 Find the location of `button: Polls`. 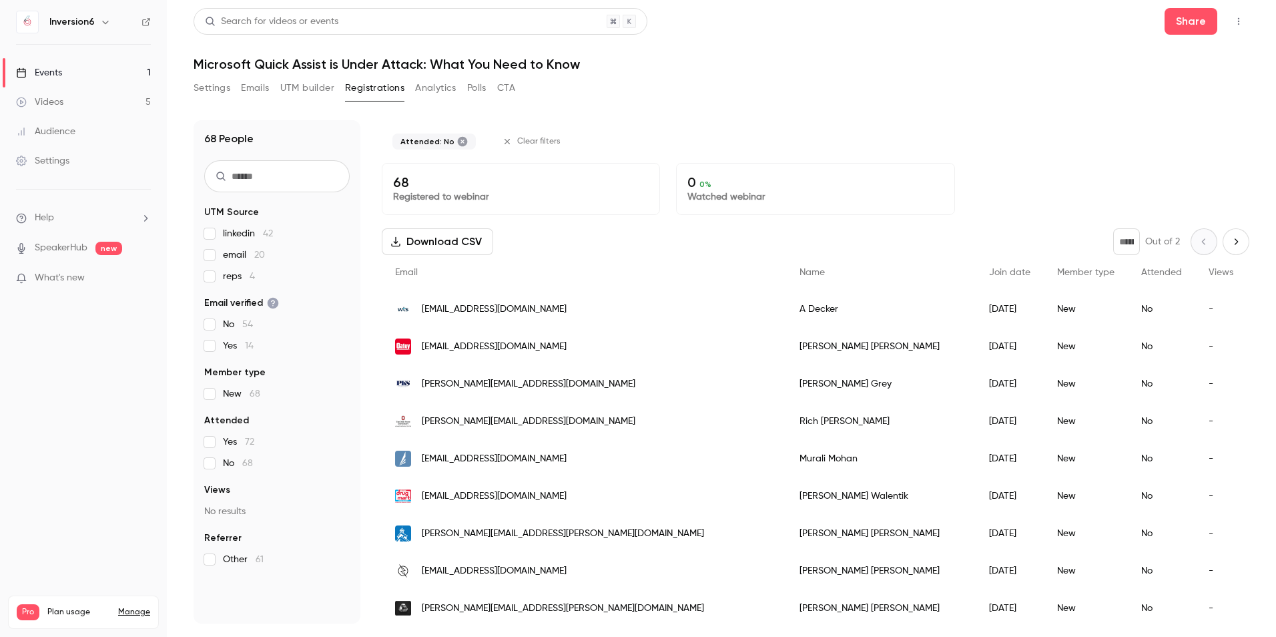

button: Polls is located at coordinates (476, 88).